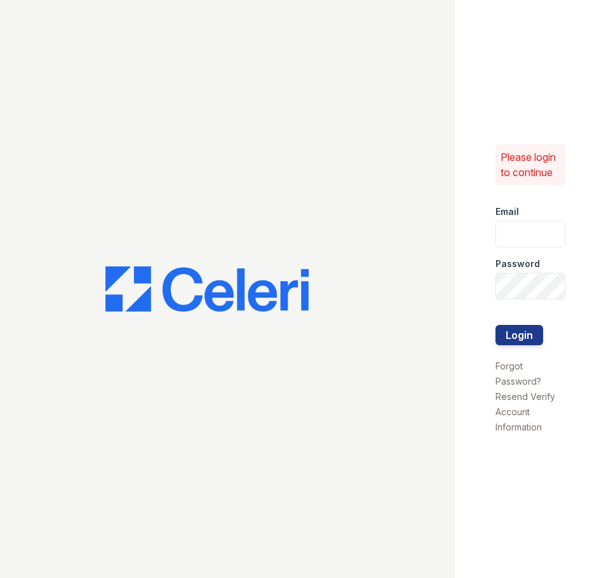 This screenshot has width=606, height=578. I want to click on label: Email, so click(507, 212).